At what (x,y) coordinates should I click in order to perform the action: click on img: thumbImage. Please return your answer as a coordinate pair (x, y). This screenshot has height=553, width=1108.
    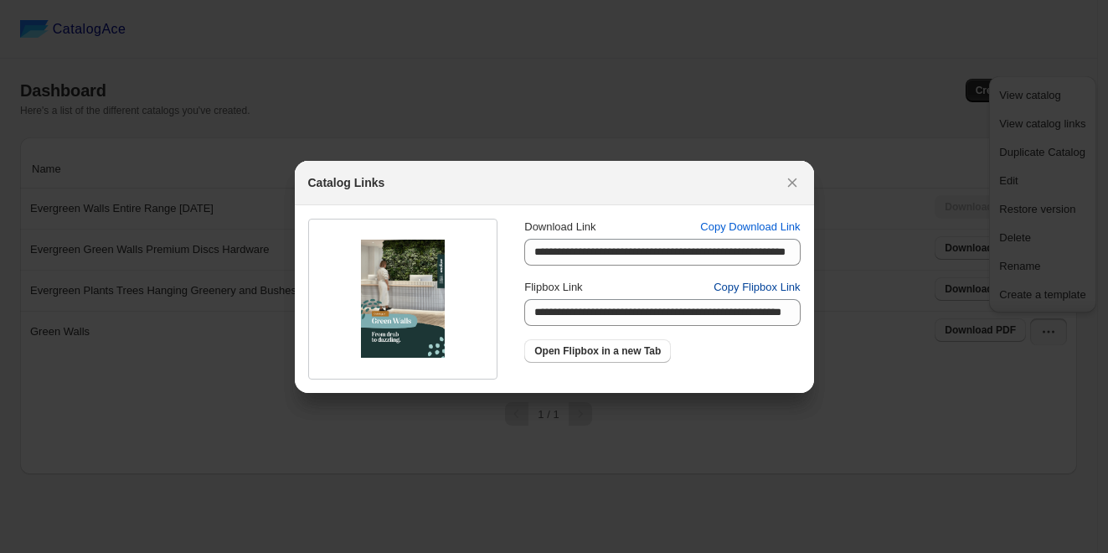
    Looking at the image, I should click on (403, 298).